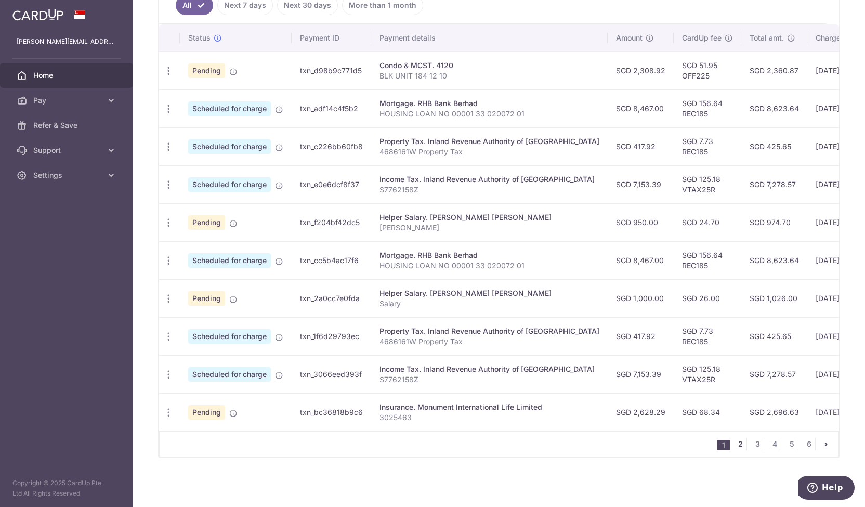 This screenshot has height=507, width=865. I want to click on td: txn_bc36818b9c6, so click(331, 411).